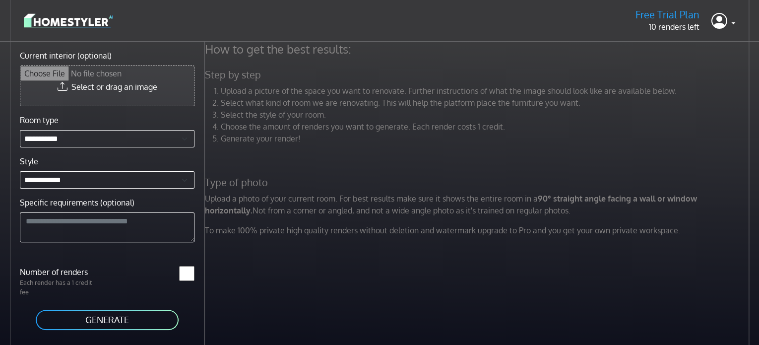 The width and height of the screenshot is (759, 345). I want to click on h4: How to get the best results:, so click(478, 49).